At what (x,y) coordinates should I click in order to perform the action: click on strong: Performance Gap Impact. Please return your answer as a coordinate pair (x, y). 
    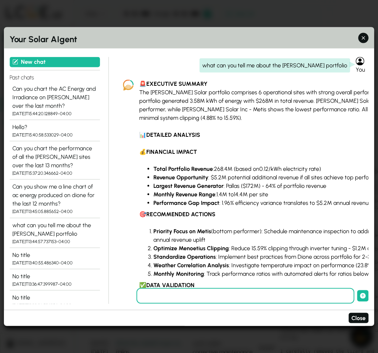
    Looking at the image, I should click on (186, 203).